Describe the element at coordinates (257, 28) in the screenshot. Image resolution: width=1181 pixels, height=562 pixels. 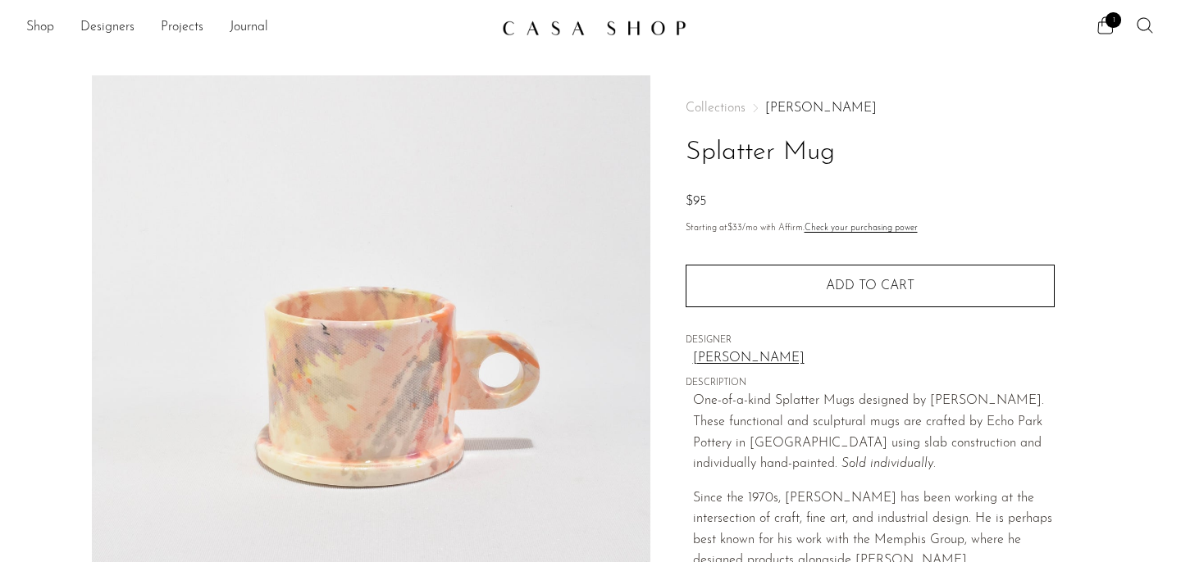
I see `ul: NEW HEADER MENU` at that location.